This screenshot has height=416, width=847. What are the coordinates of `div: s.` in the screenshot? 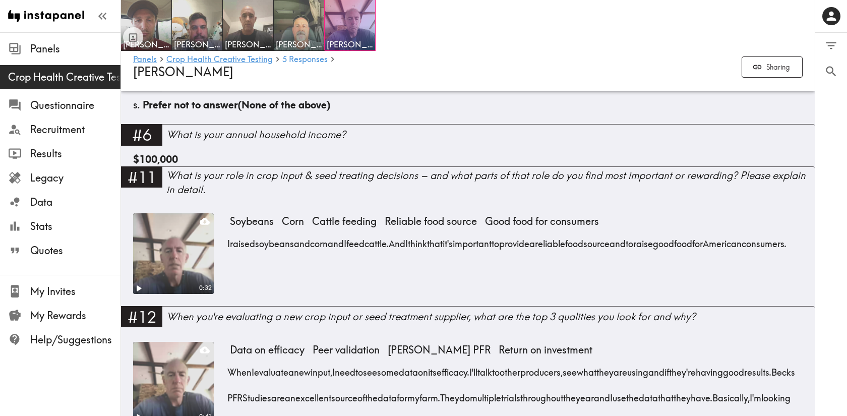 It's located at (468, 105).